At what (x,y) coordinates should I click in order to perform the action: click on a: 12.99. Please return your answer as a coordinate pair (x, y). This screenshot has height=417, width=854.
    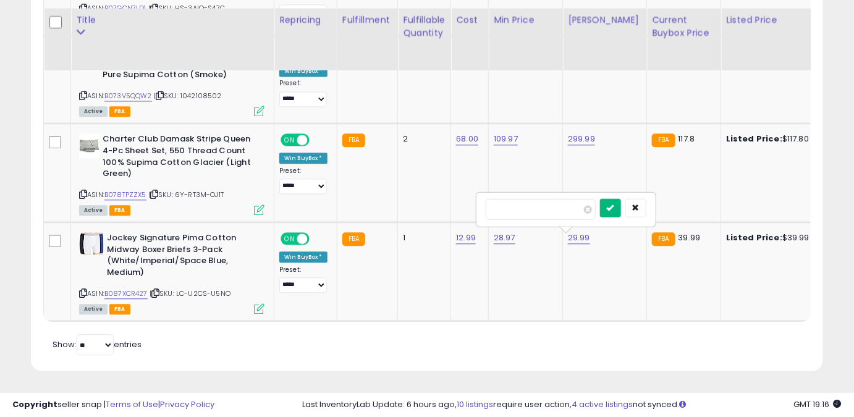
    Looking at the image, I should click on (466, 238).